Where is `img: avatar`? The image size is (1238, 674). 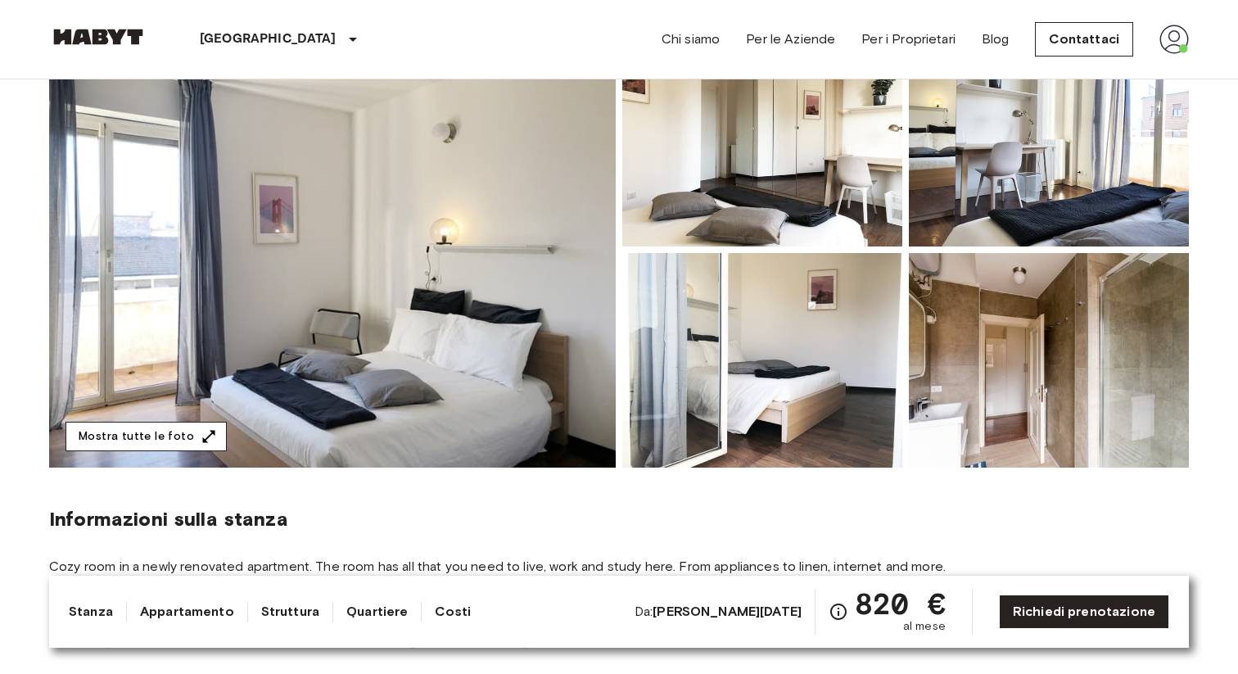
img: avatar is located at coordinates (1174, 39).